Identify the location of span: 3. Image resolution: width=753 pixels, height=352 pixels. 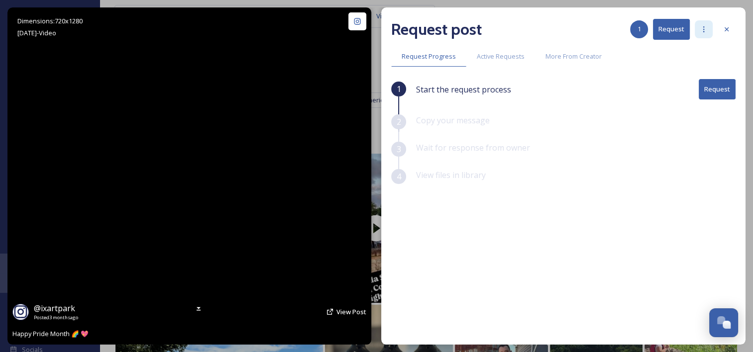
(398, 149).